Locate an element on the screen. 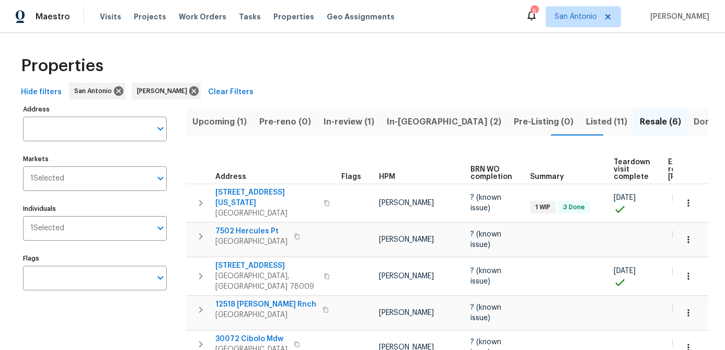  span: Clear Filters is located at coordinates (231, 92).